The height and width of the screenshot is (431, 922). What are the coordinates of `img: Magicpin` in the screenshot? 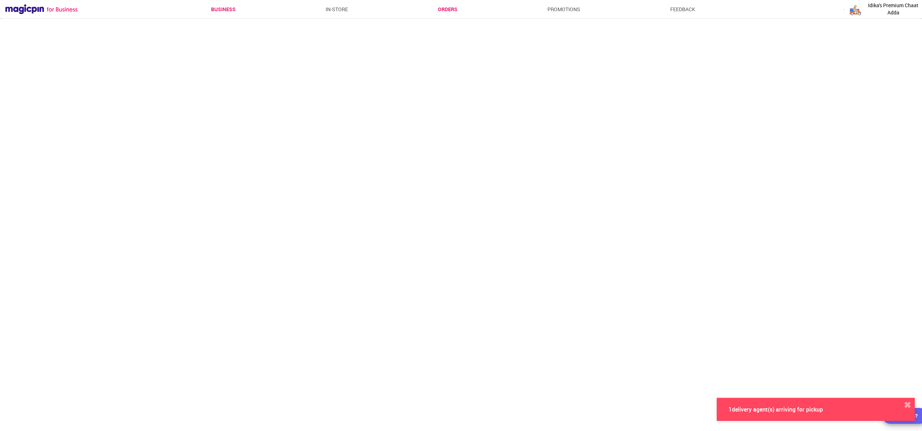 It's located at (41, 9).